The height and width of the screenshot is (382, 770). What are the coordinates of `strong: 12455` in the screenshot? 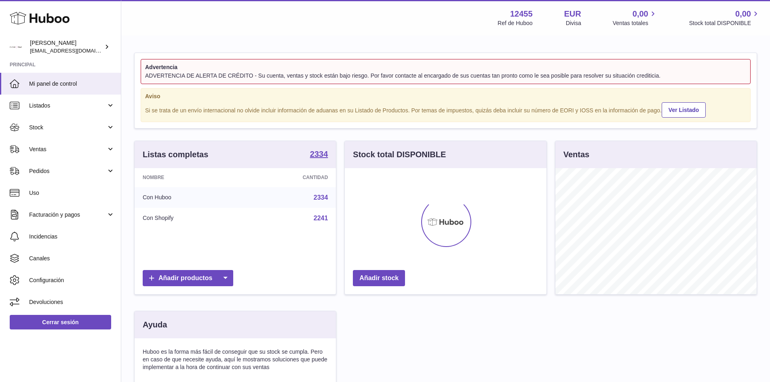 It's located at (521, 14).